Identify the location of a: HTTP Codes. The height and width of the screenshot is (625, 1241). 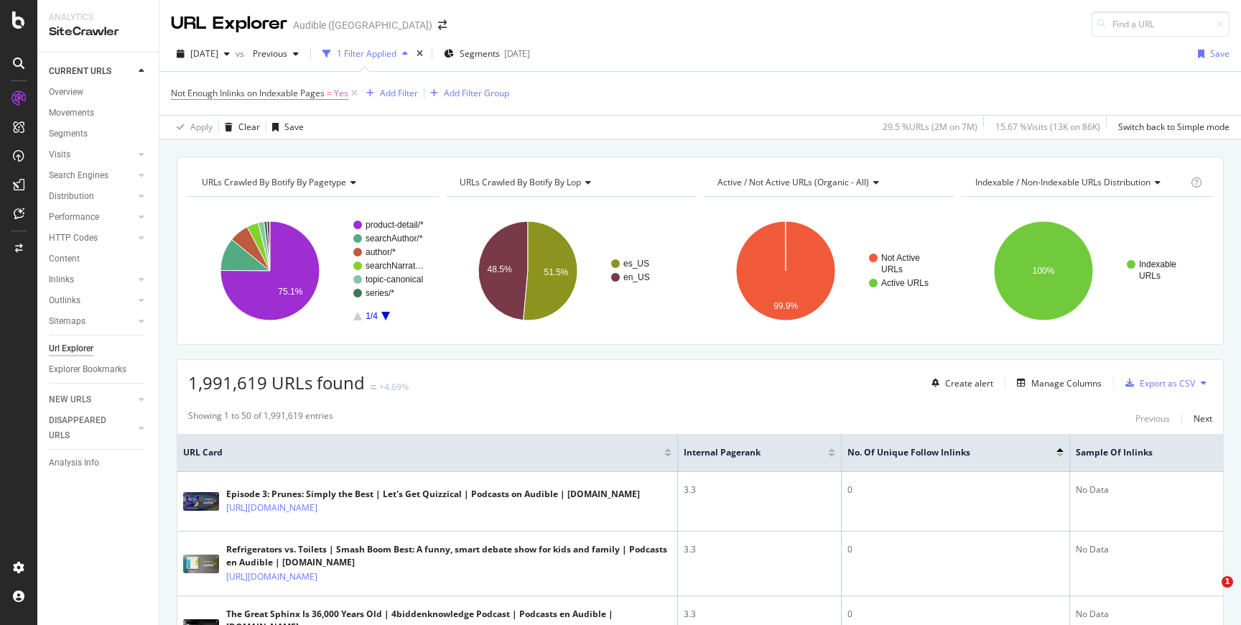
(91, 238).